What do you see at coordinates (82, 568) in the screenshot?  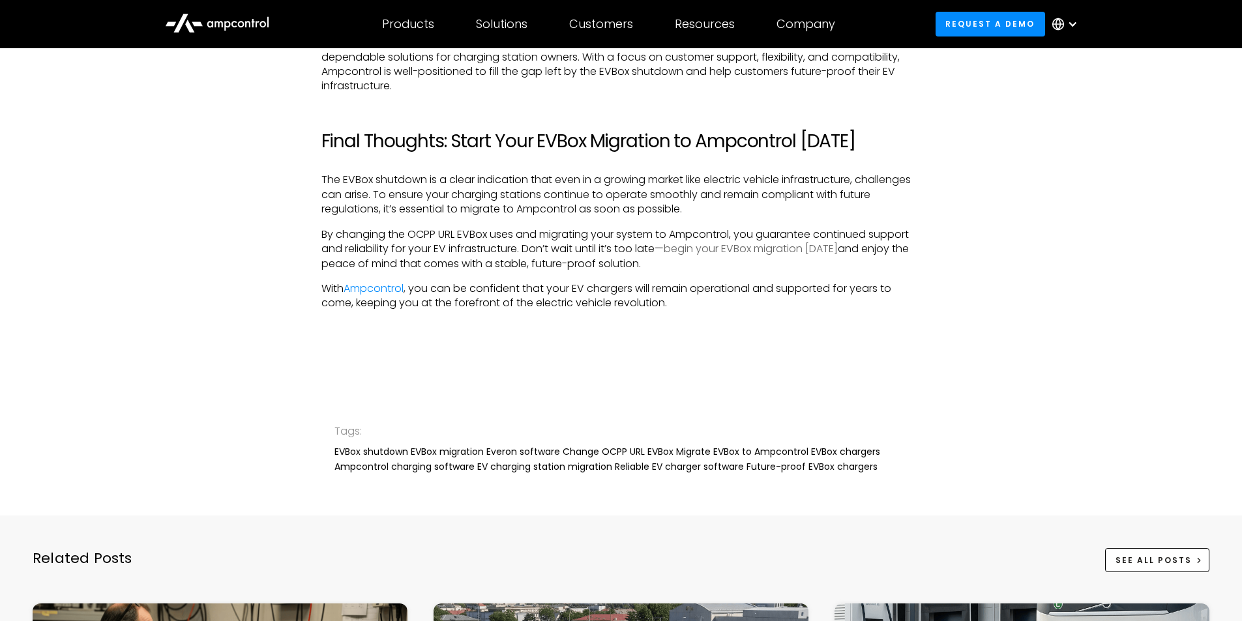 I see `div: Related Posts` at bounding box center [82, 568].